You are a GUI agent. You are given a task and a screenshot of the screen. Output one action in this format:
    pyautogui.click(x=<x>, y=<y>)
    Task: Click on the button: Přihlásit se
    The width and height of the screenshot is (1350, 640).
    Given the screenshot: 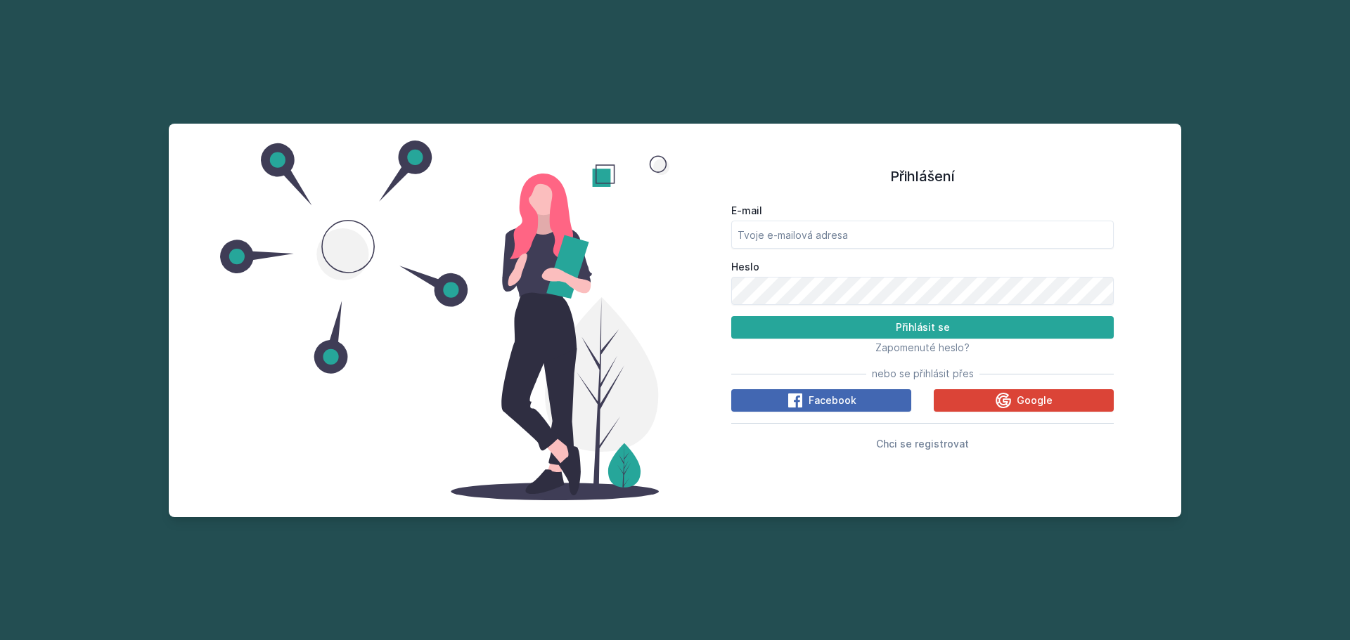 What is the action you would take?
    pyautogui.click(x=922, y=328)
    